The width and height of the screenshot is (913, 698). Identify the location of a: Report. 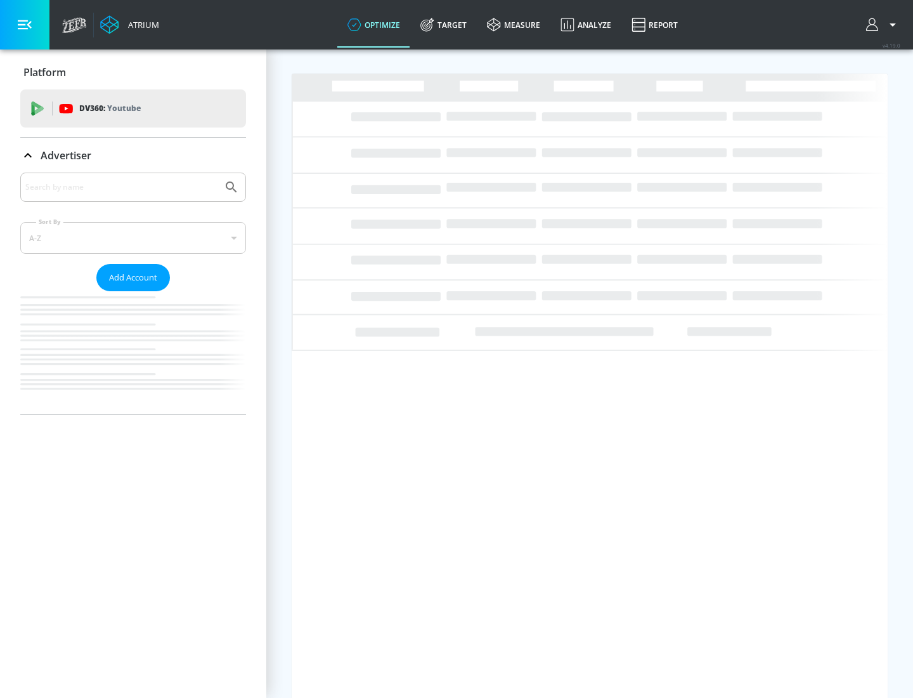
(654, 25).